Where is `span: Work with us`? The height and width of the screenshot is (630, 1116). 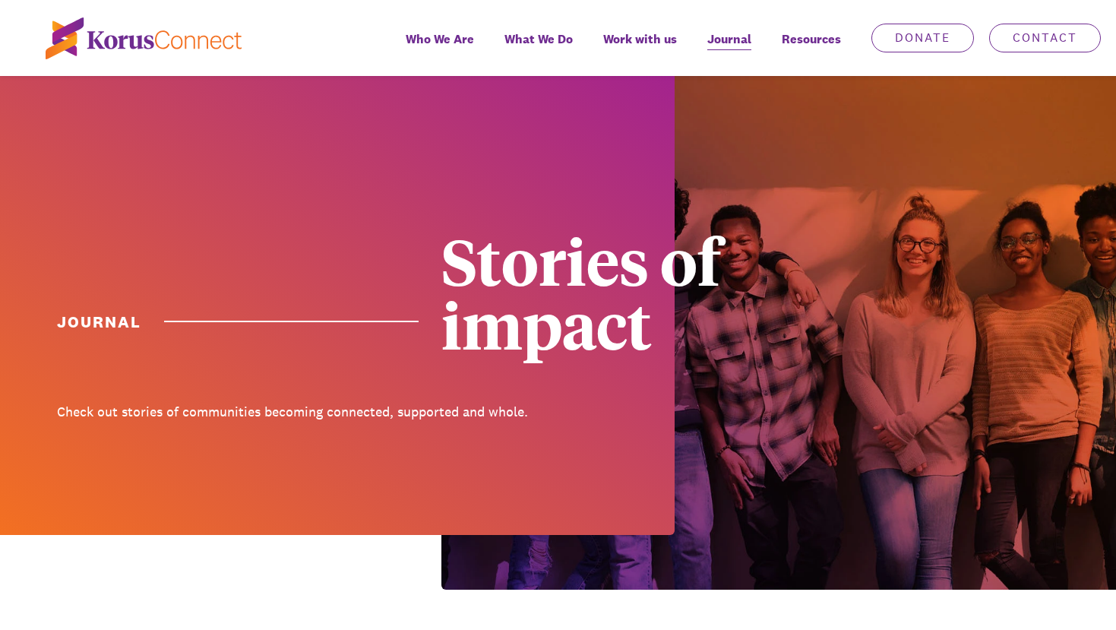 span: Work with us is located at coordinates (640, 39).